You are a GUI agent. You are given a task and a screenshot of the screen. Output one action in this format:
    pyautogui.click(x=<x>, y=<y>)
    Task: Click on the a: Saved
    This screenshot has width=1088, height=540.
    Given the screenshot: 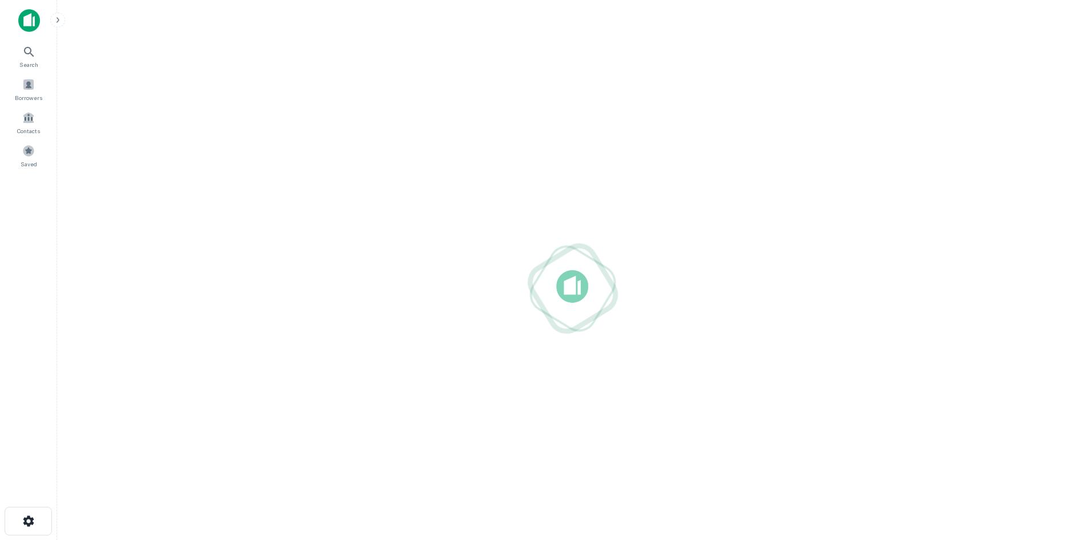 What is the action you would take?
    pyautogui.click(x=29, y=155)
    